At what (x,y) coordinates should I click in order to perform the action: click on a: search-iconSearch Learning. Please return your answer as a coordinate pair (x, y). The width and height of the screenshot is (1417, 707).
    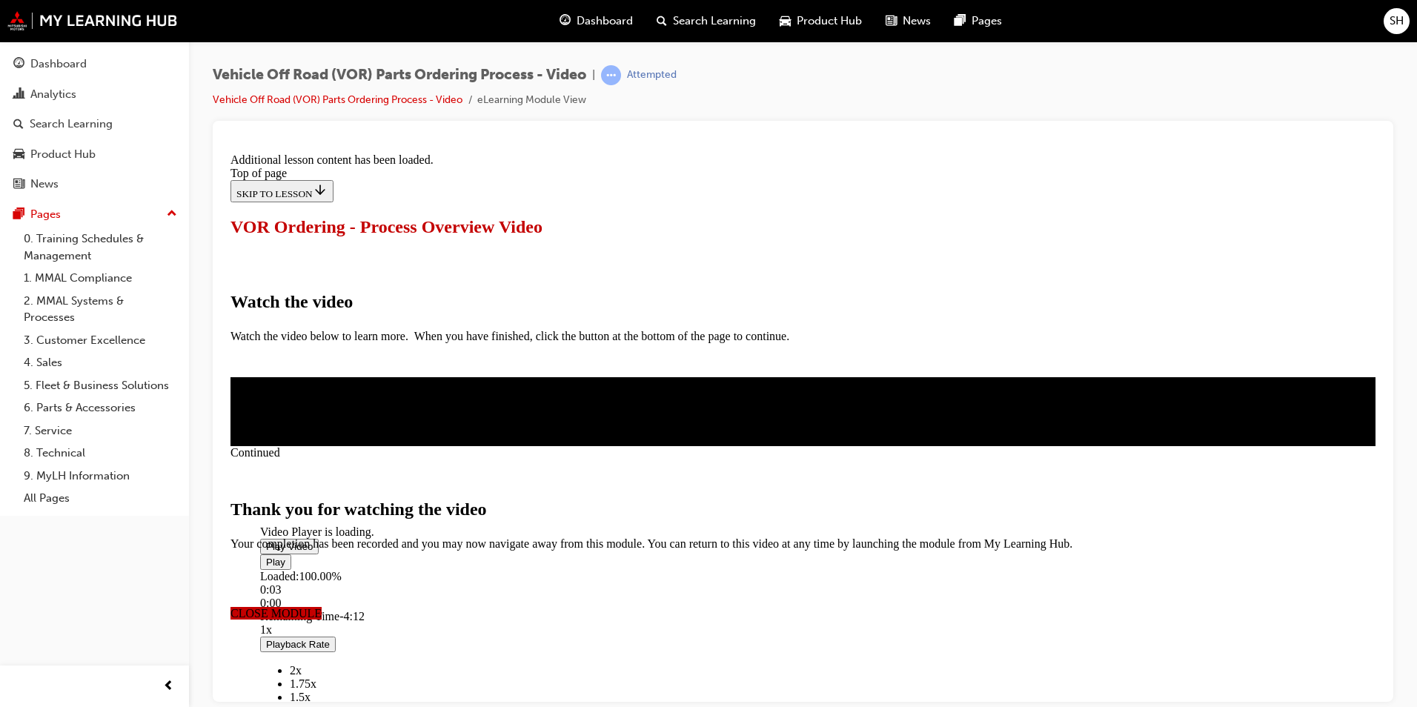
    Looking at the image, I should click on (706, 21).